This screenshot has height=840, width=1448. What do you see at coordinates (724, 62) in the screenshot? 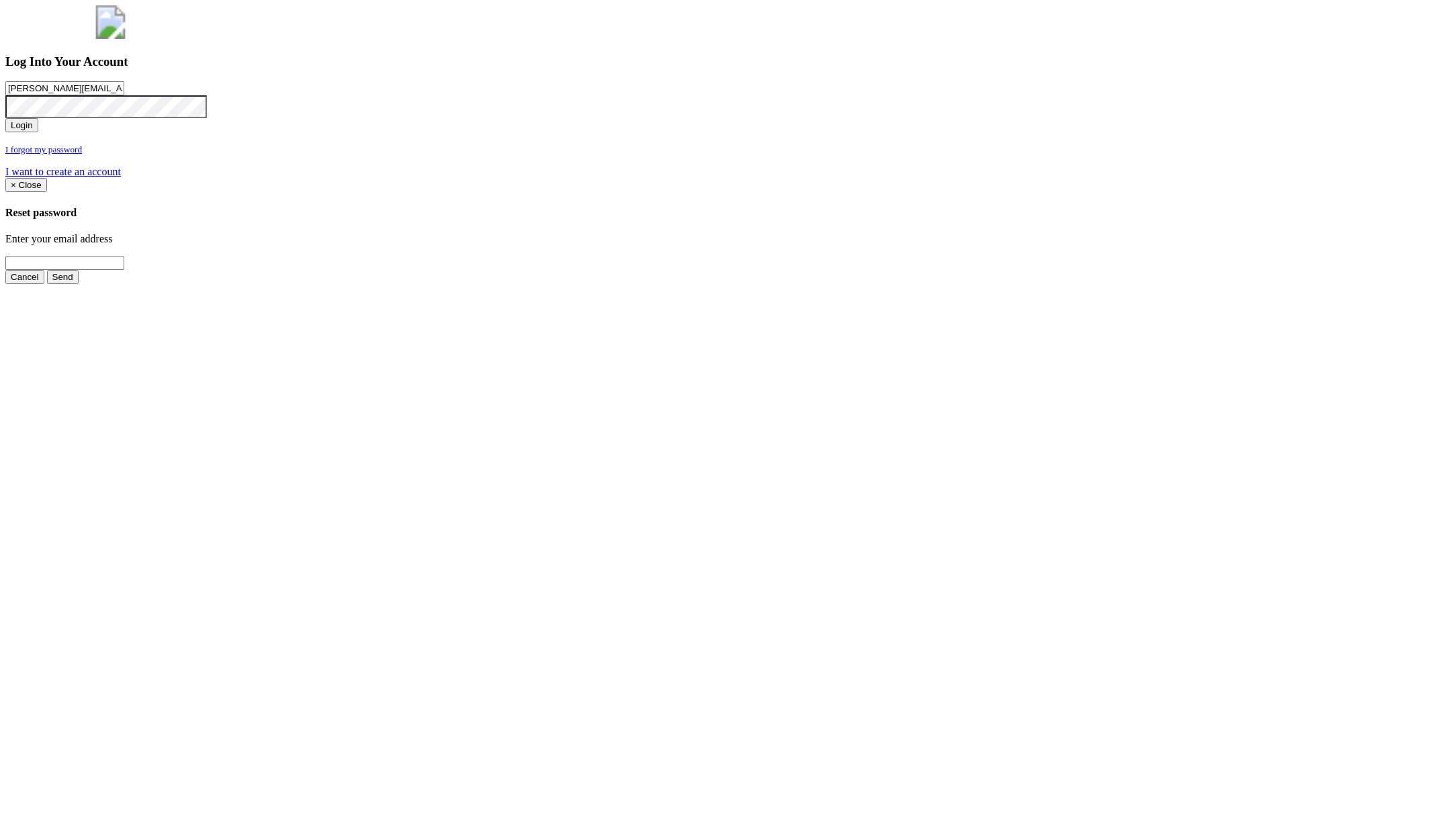
I see `h3: Log Into Your Account` at bounding box center [724, 62].